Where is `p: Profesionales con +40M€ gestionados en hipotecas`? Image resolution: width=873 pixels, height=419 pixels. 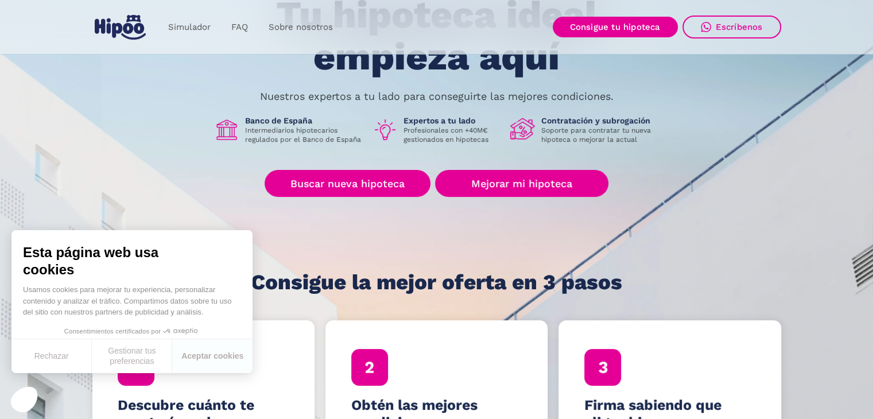 p: Profesionales con +40M€ gestionados en hipotecas is located at coordinates (452, 135).